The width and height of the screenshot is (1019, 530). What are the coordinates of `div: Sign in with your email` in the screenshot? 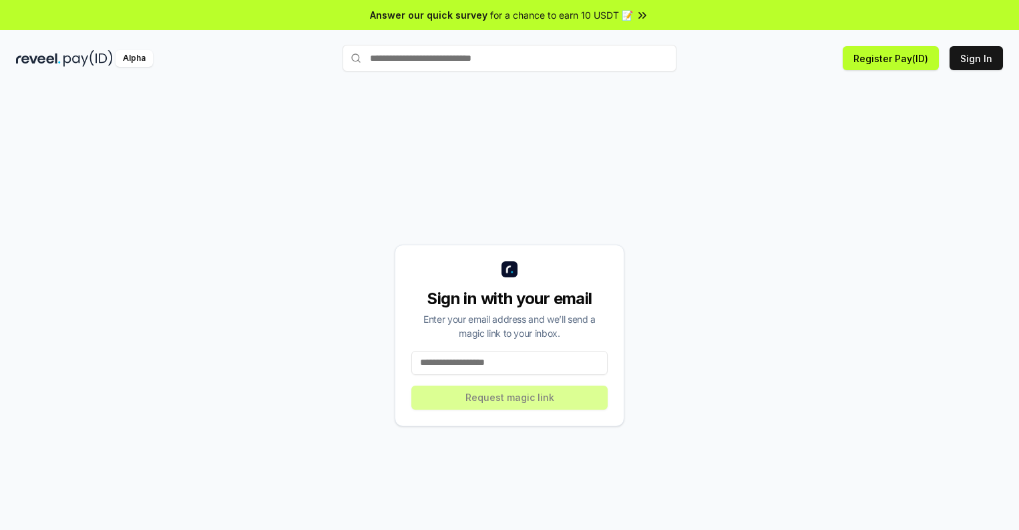 It's located at (510, 299).